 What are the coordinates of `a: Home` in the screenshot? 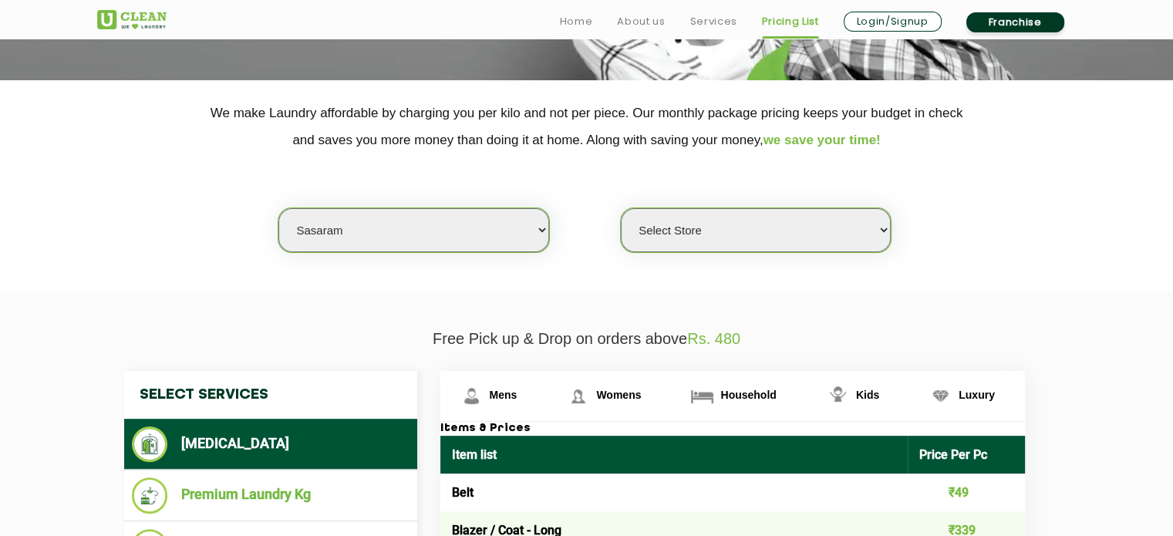 It's located at (576, 22).